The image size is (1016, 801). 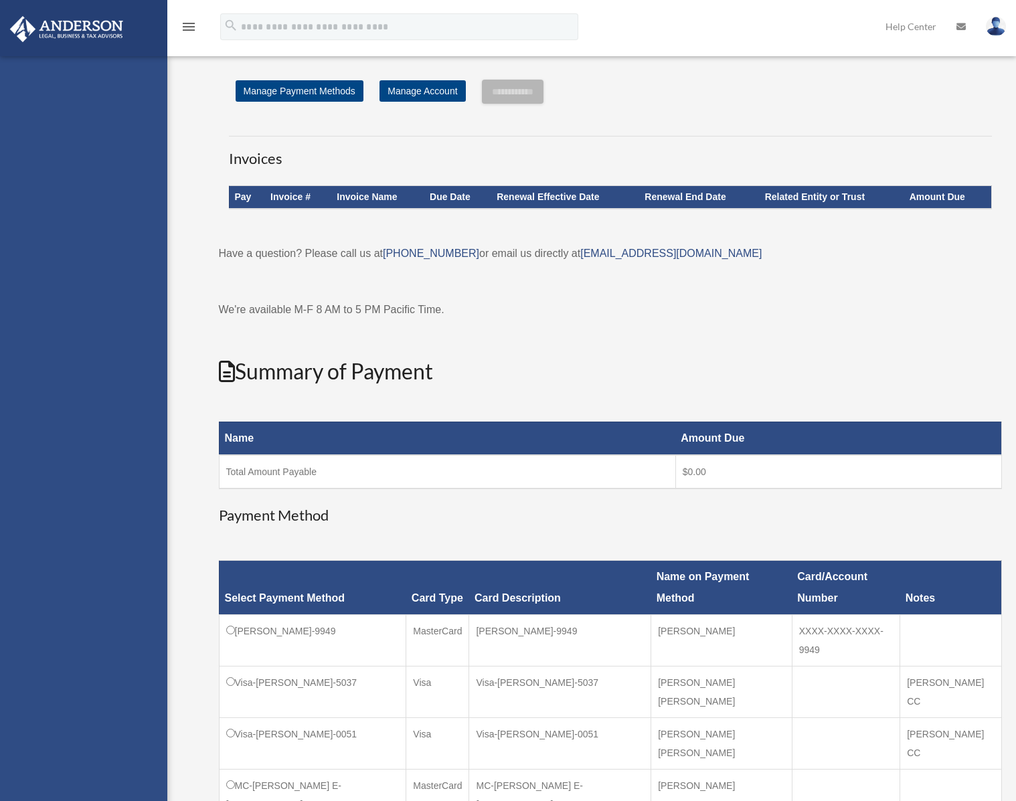 What do you see at coordinates (610, 153) in the screenshot?
I see `h3: Invoices` at bounding box center [610, 153].